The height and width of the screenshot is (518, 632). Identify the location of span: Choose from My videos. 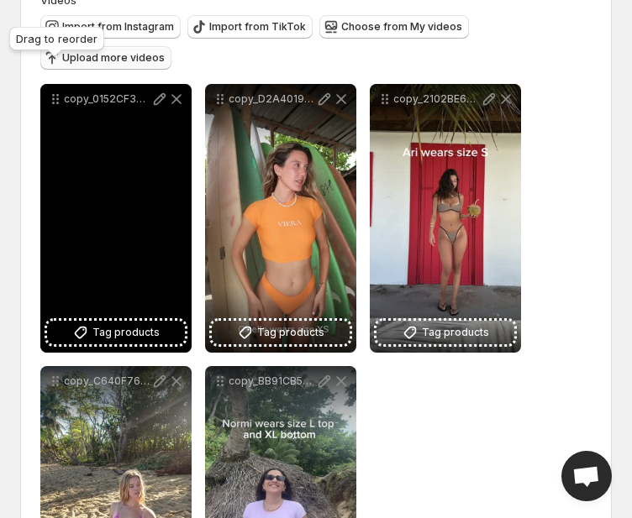
(402, 27).